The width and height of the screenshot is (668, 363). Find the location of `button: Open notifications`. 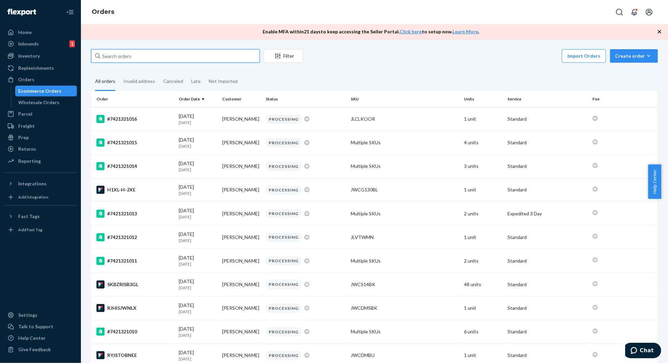

button: Open notifications is located at coordinates (634, 12).